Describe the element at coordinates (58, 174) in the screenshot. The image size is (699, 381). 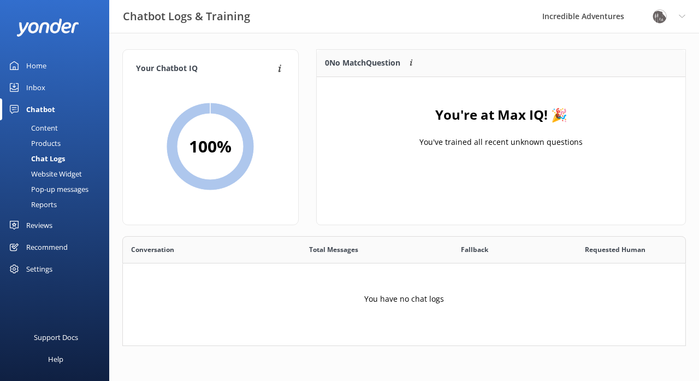
I see `a: Website Widget` at that location.